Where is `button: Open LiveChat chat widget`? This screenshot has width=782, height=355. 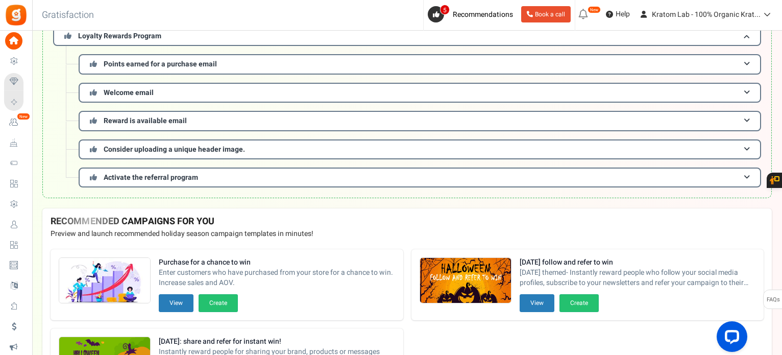
button: Open LiveChat chat widget is located at coordinates (23, 19).